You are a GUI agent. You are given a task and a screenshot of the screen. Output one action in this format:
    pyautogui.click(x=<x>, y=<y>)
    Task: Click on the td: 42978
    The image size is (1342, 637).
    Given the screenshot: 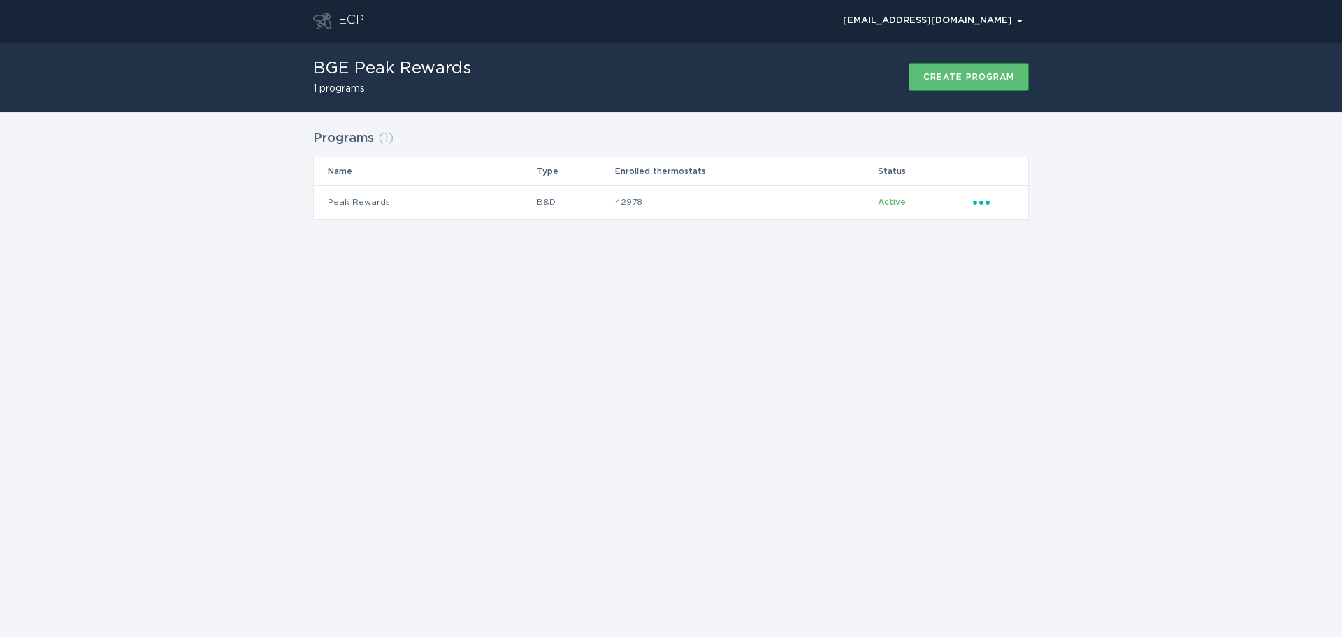 What is the action you would take?
    pyautogui.click(x=746, y=202)
    